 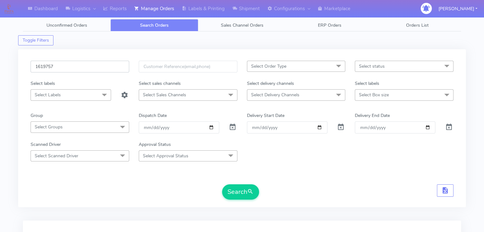 I want to click on span: Select Scanned Driver, so click(x=56, y=156).